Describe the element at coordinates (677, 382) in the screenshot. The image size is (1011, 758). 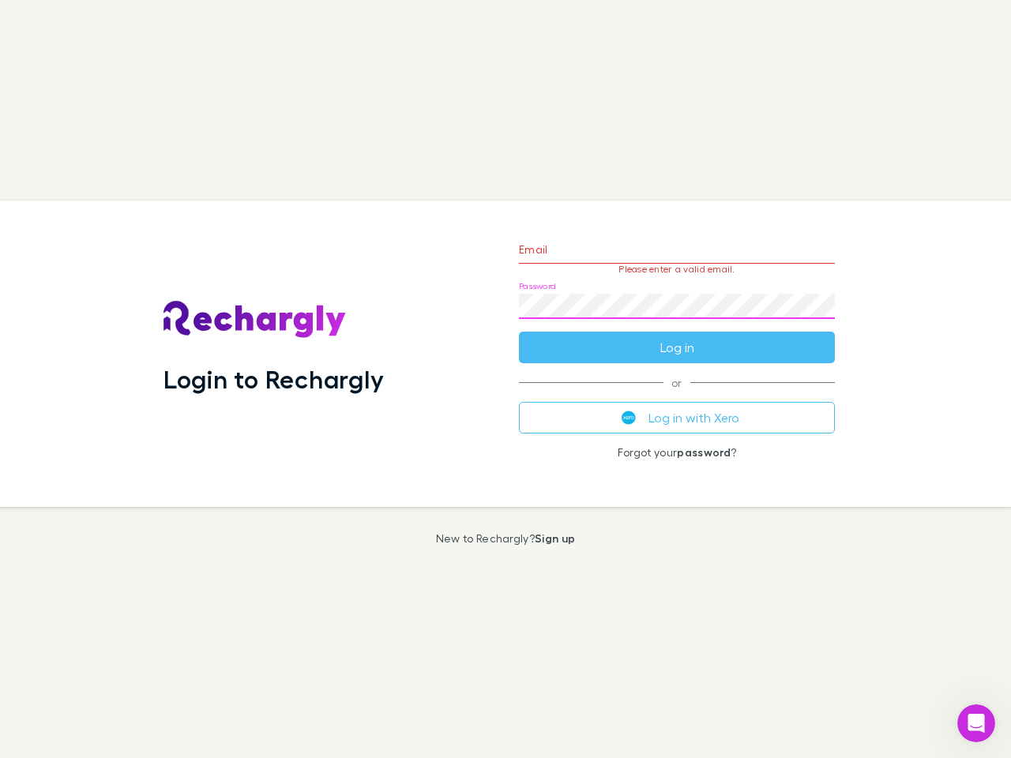
I see `span: or` at that location.